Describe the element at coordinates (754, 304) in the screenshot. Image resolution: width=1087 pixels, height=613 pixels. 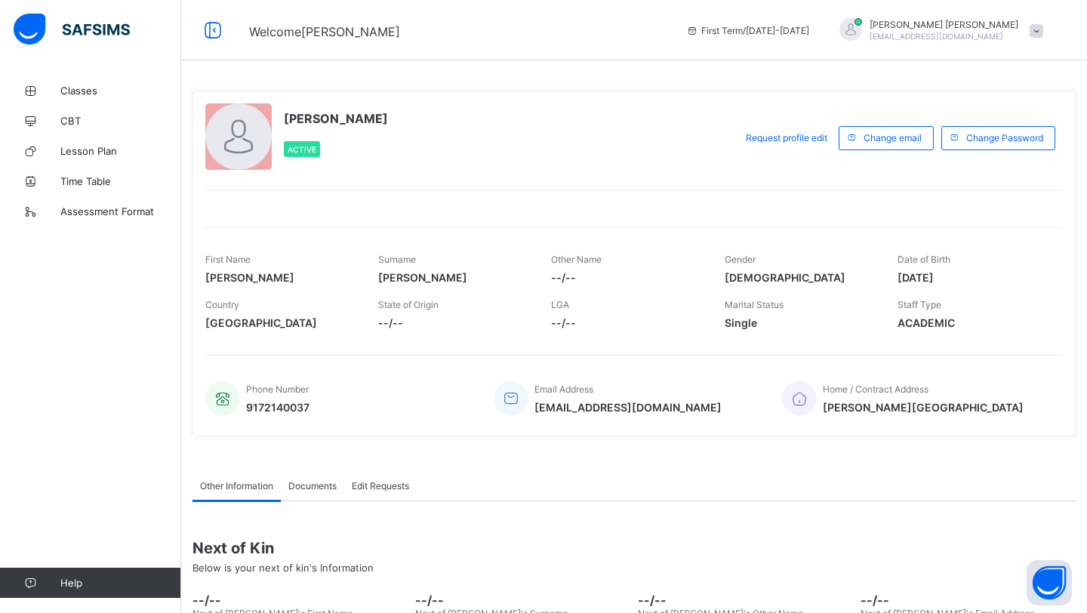
I see `span: Marital Status` at that location.